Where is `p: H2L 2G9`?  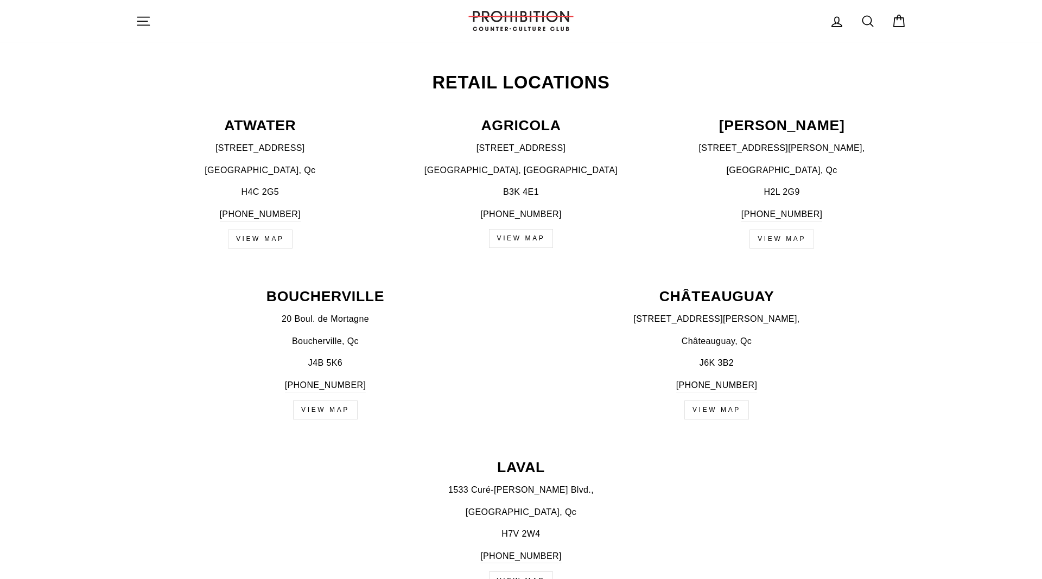 p: H2L 2G9 is located at coordinates (781, 192).